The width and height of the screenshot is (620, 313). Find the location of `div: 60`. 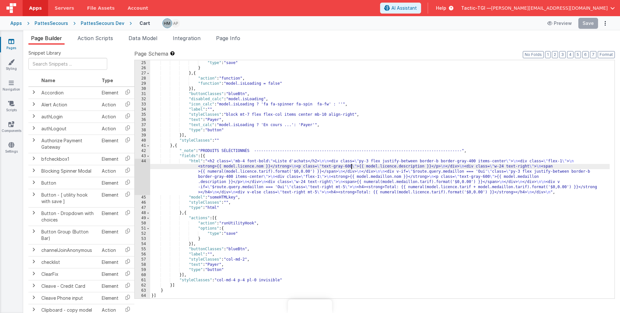

div: 60 is located at coordinates (143, 275).